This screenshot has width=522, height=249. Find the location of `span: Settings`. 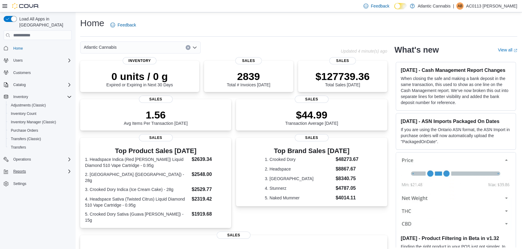

span: Settings is located at coordinates (20, 184).